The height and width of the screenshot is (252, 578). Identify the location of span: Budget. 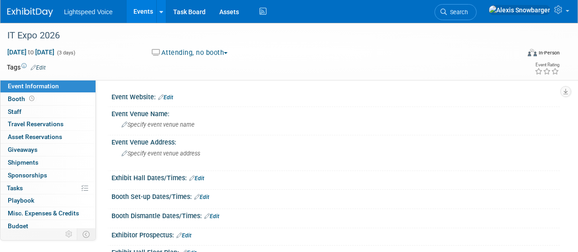
(18, 226).